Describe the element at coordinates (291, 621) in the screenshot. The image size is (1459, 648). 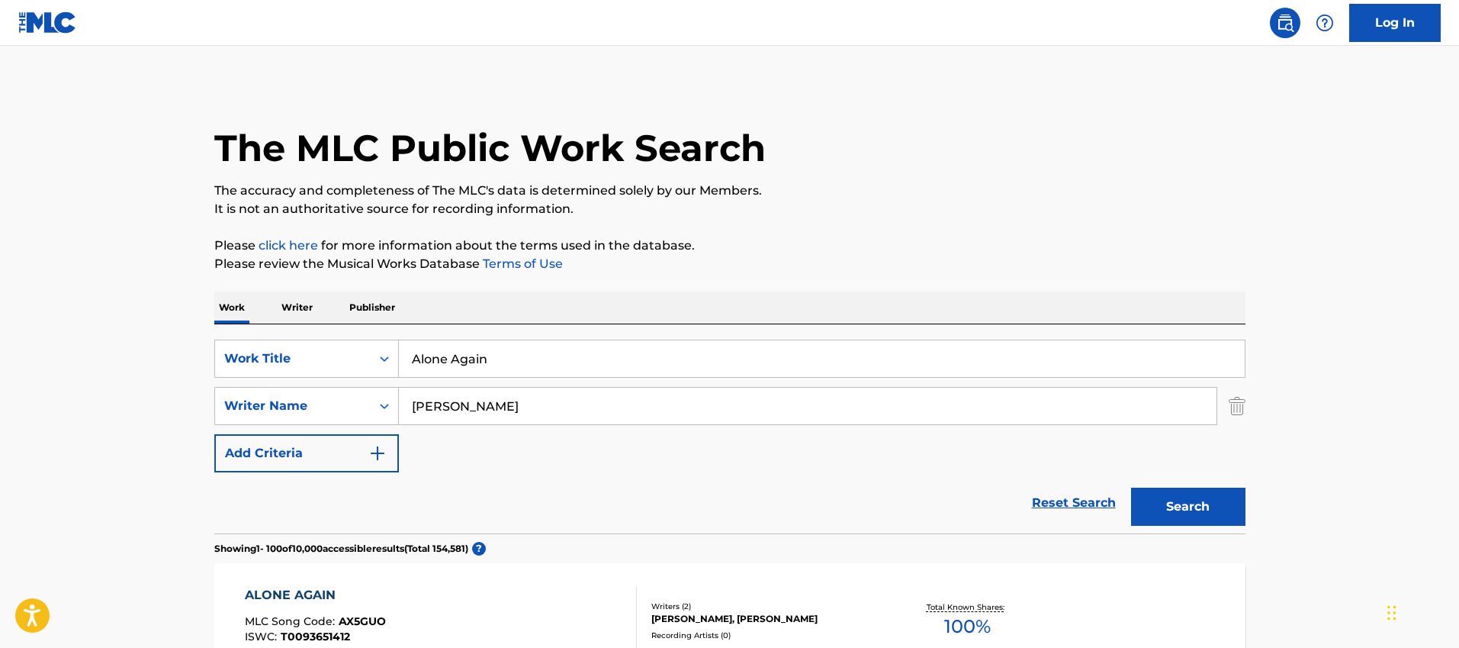
I see `span: MLC Song Code :` at that location.